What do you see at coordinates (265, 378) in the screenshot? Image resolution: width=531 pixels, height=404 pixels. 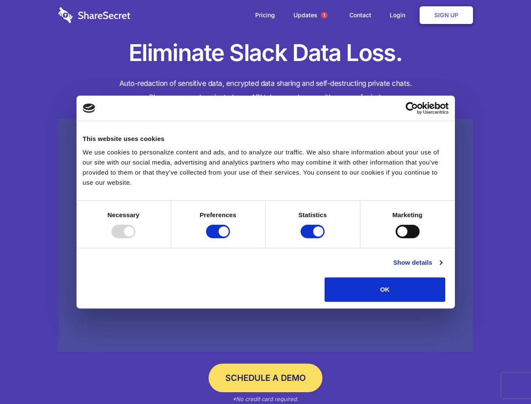 I see `a: Schedule a Demo` at bounding box center [265, 378].